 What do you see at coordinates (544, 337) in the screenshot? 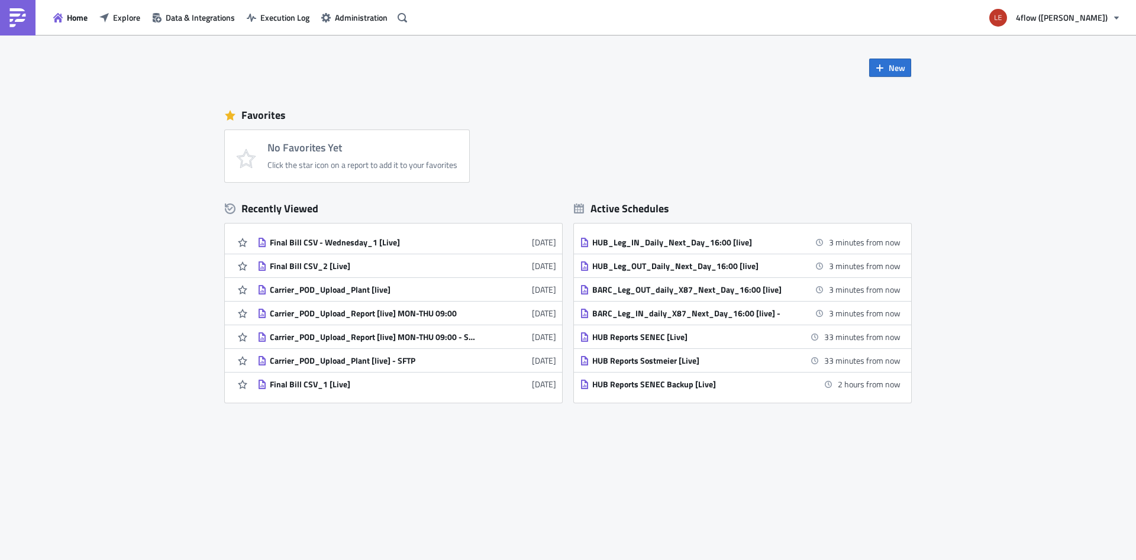
I see `time: 2025-08-20T13:06:34Z` at bounding box center [544, 337].